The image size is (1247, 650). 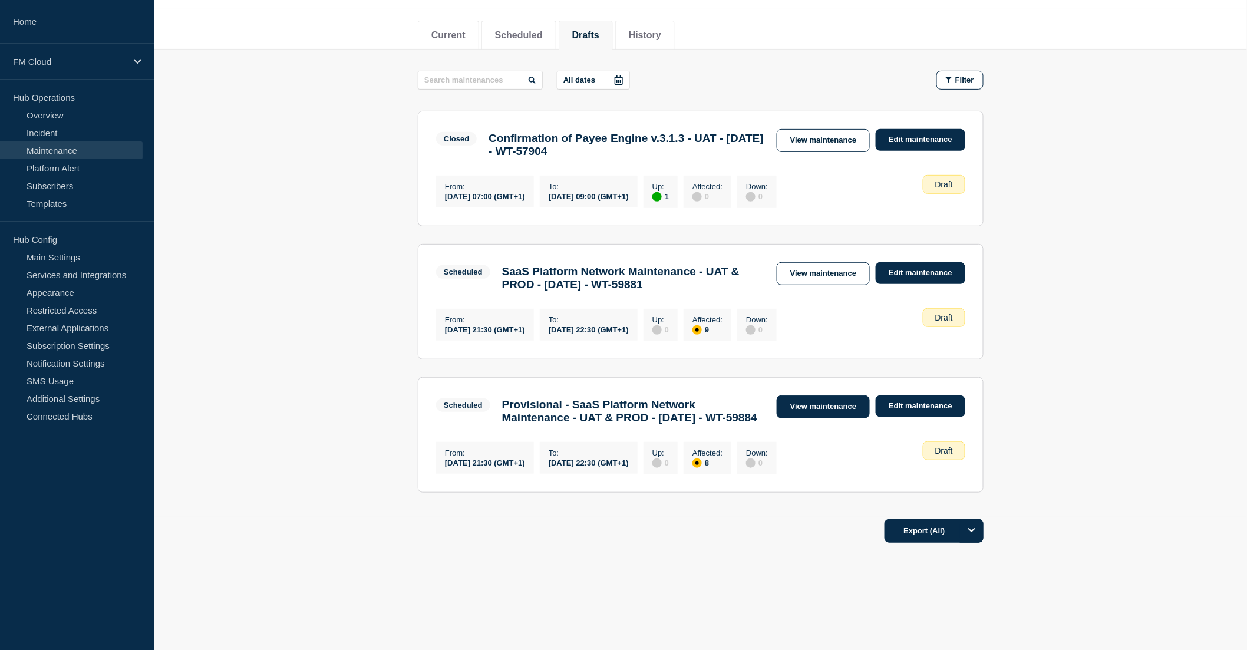 What do you see at coordinates (70, 61) in the screenshot?
I see `p: FM Cloud` at bounding box center [70, 61].